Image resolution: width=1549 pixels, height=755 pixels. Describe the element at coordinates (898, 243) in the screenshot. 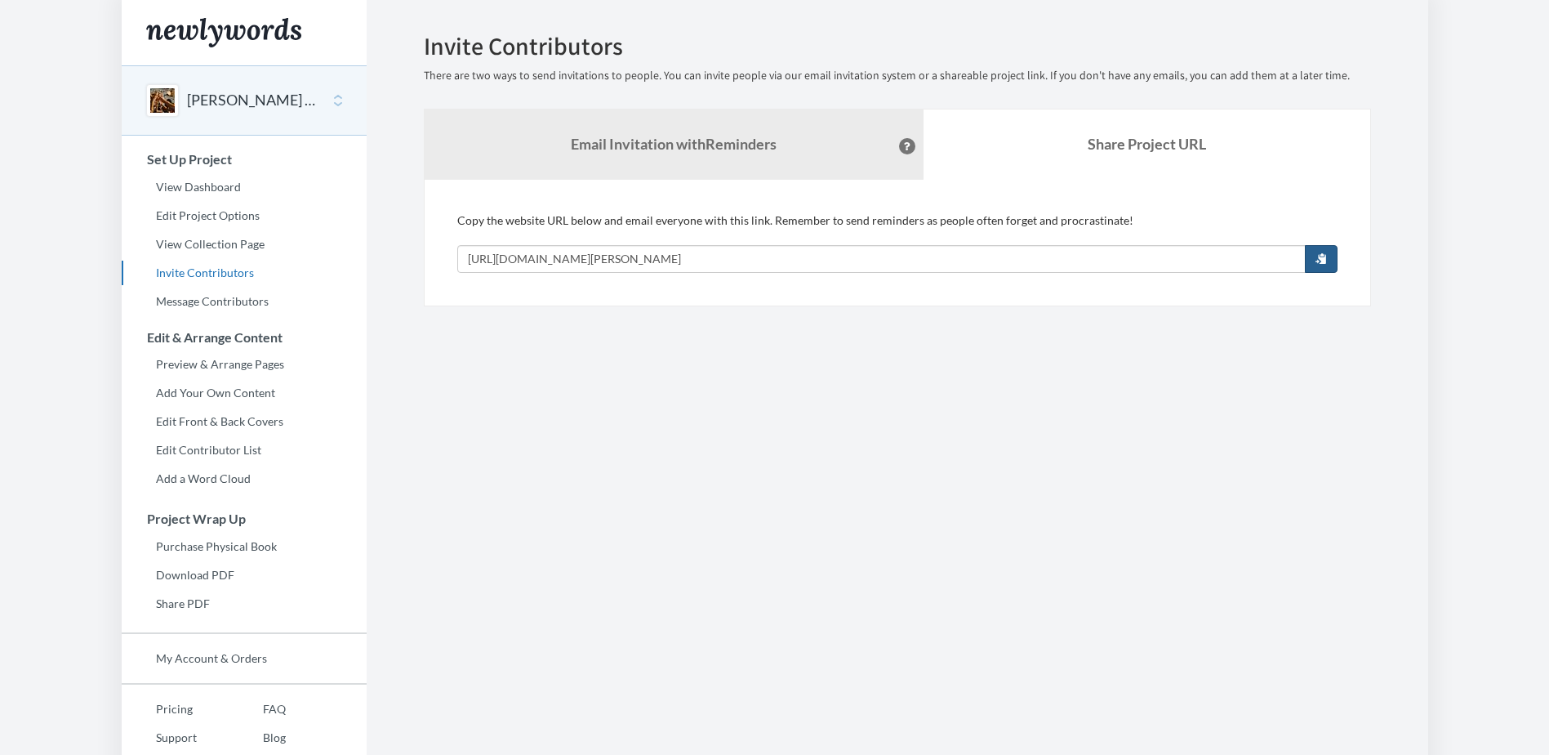

I see `div: Copy the website URL below and email everyone with this link. Remember to send reminders as peopl...` at that location.